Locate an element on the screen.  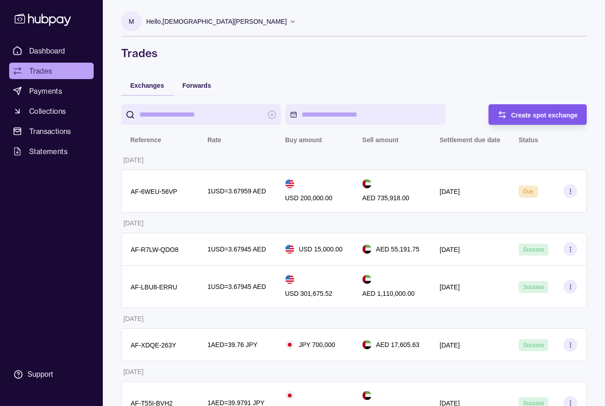
p: Sell amount is located at coordinates (380, 140).